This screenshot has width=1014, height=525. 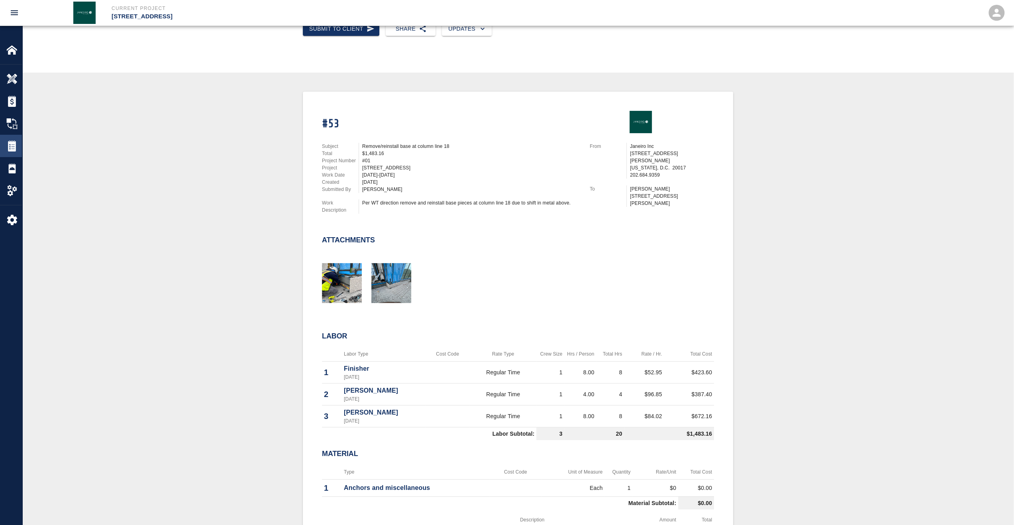 What do you see at coordinates (340, 189) in the screenshot?
I see `p: Submitted By` at bounding box center [340, 189].